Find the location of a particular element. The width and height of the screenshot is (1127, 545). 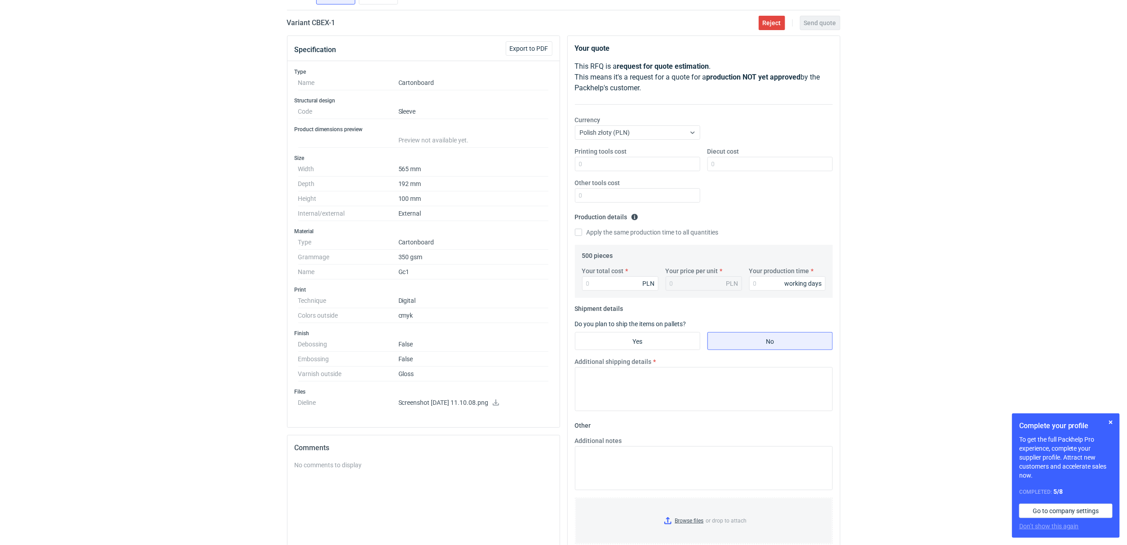

dt: Width is located at coordinates (348, 169).